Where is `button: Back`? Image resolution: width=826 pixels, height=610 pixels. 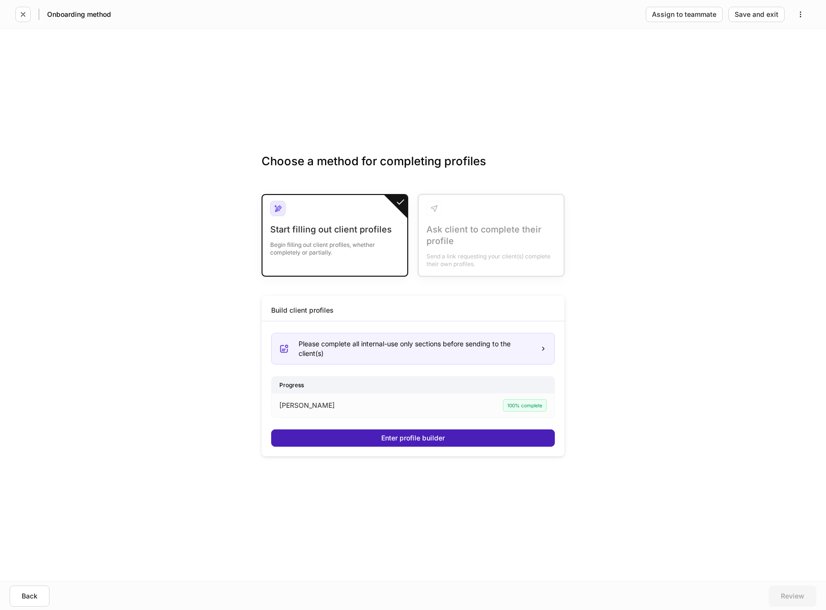
button: Back is located at coordinates (29, 596).